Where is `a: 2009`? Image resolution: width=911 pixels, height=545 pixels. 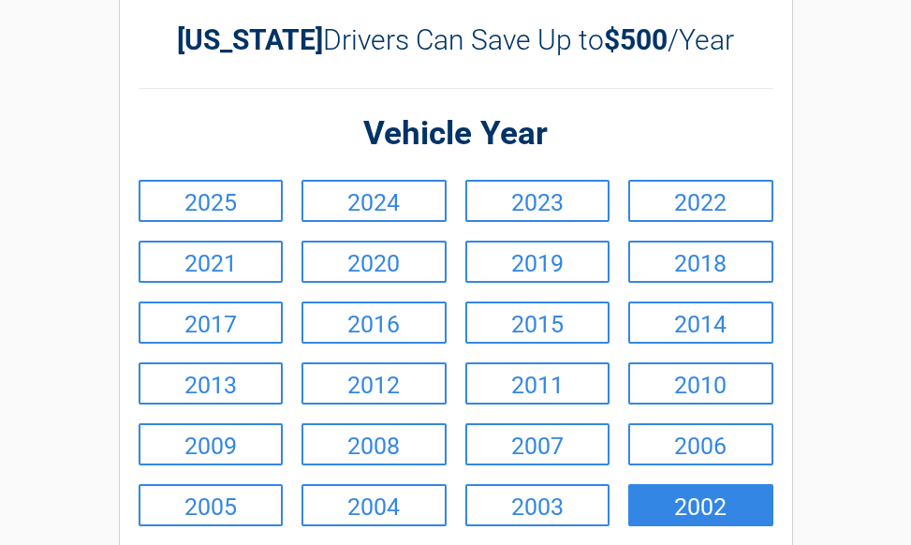 a: 2009 is located at coordinates (211, 444).